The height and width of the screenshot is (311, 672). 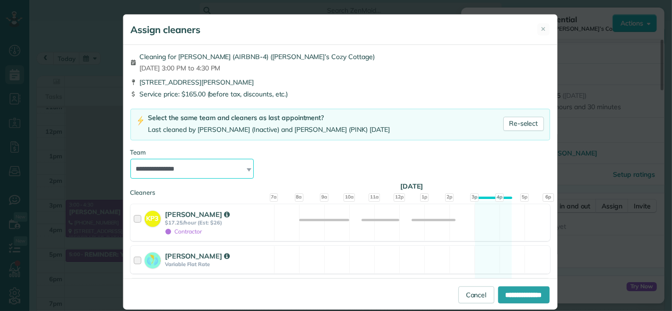 I want to click on a: Re-select, so click(x=524, y=124).